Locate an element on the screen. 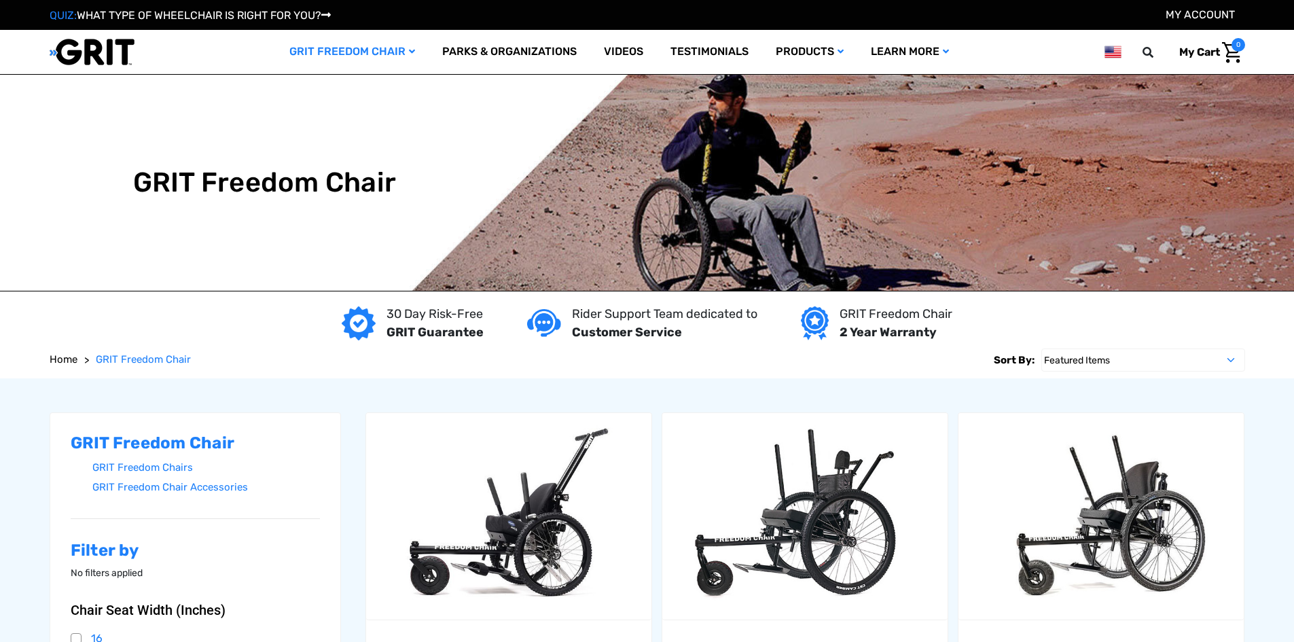 The image size is (1294, 642). h2: Filter by is located at coordinates (196, 550).